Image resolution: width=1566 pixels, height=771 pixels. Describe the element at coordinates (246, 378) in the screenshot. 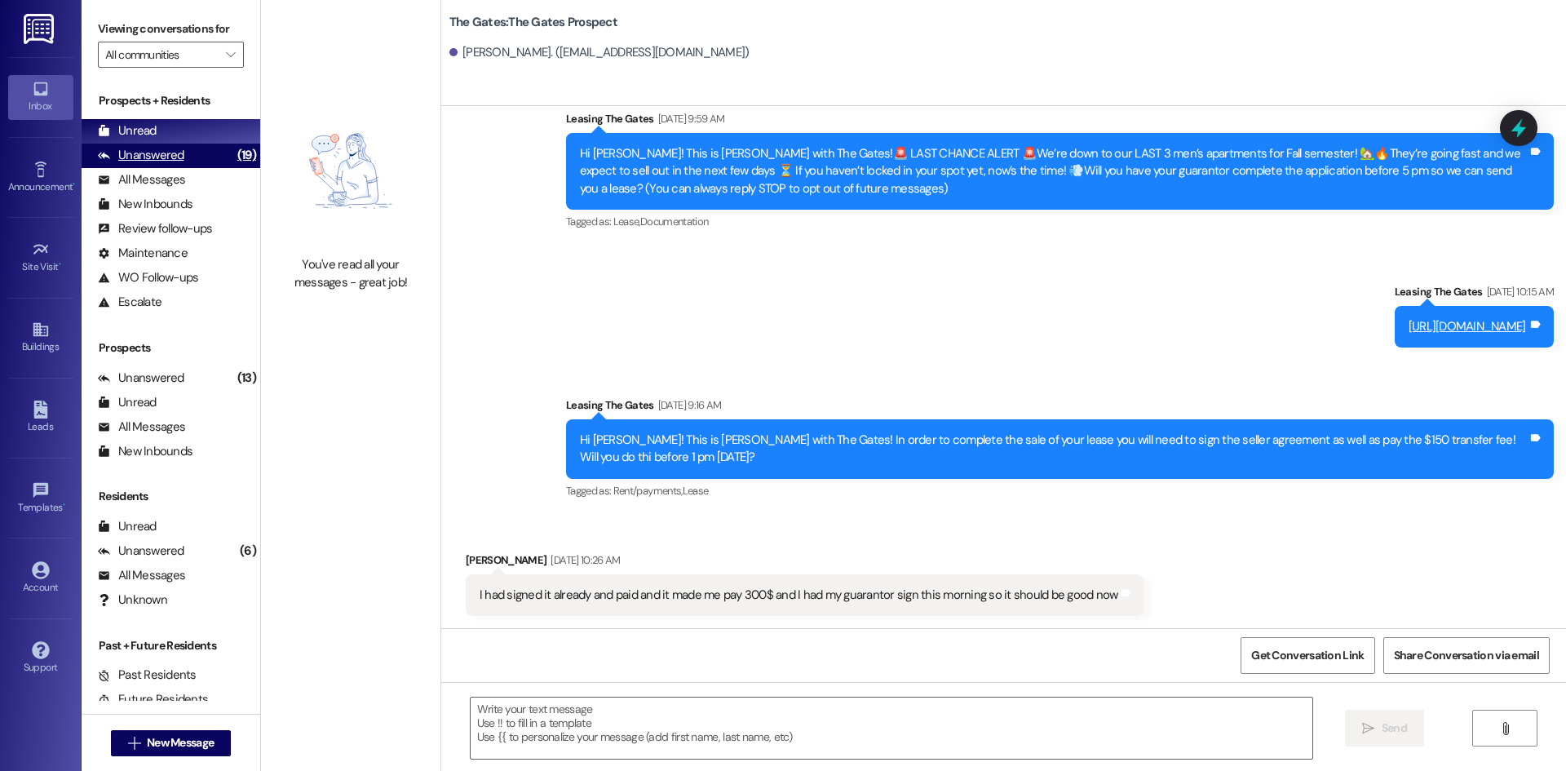

I see `div: (13)` at that location.